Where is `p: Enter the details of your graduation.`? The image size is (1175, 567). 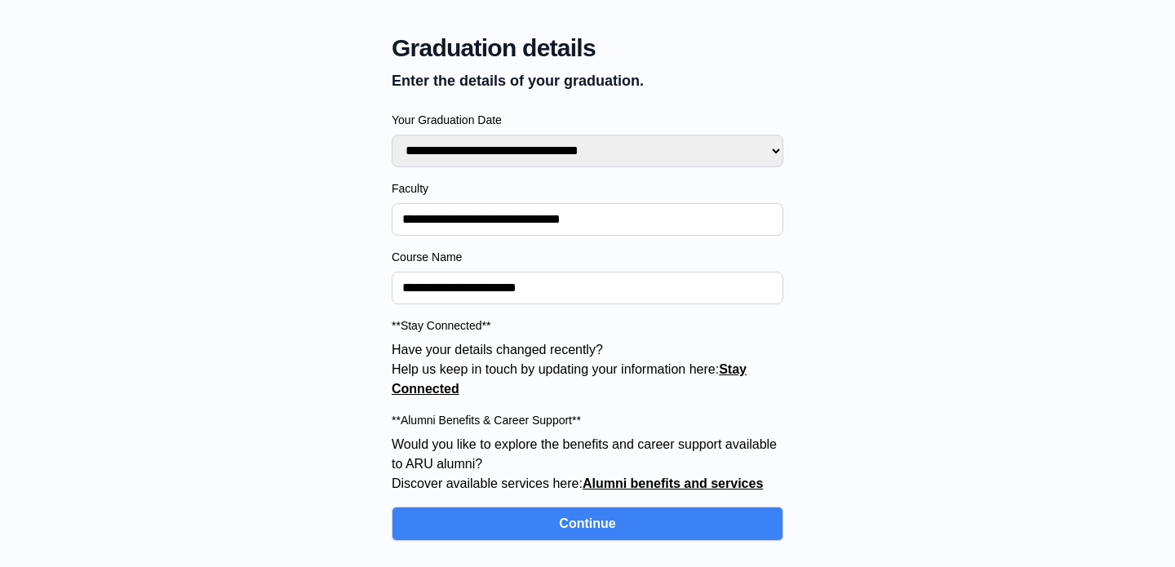
p: Enter the details of your graduation. is located at coordinates (588, 81).